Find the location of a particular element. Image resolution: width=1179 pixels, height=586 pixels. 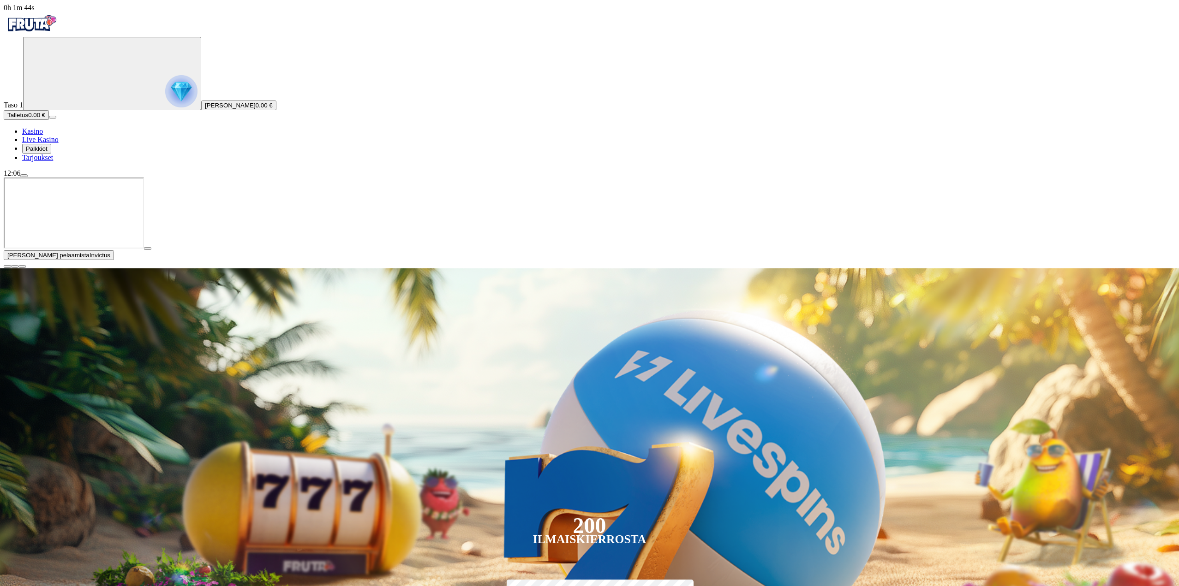

span: 12:06 is located at coordinates (12, 173).